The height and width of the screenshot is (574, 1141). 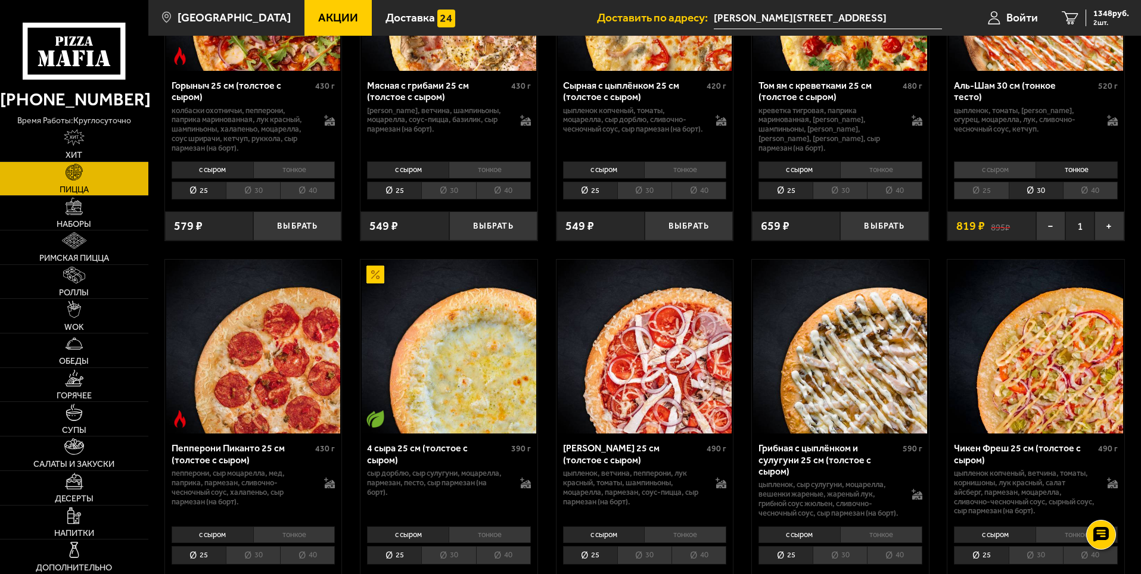 What do you see at coordinates (375, 275) in the screenshot?
I see `img: Акционный` at bounding box center [375, 275].